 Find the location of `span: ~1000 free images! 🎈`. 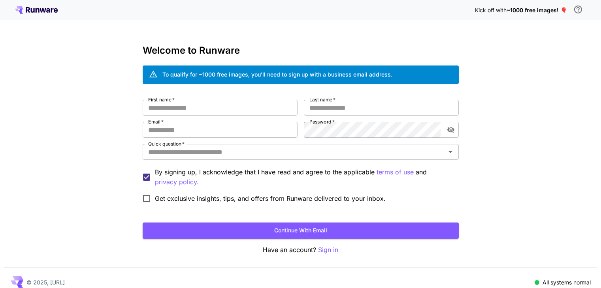

span: ~1000 free images! 🎈 is located at coordinates (537, 10).